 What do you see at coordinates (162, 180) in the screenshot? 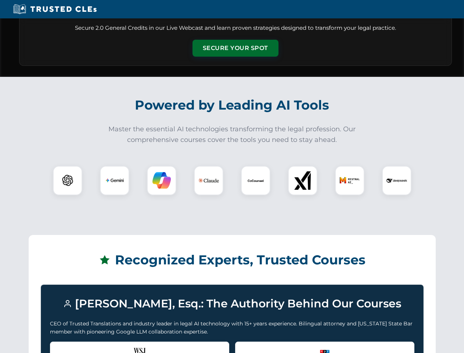
I see `div: Copilot` at bounding box center [162, 180].